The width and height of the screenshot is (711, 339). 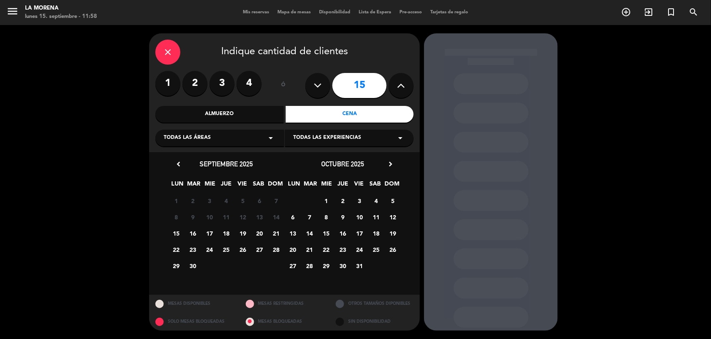 I want to click on i: exit_to_app, so click(x=649, y=12).